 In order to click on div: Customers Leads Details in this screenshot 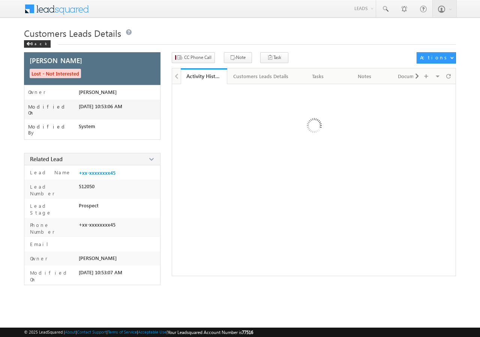, I will do `click(261, 76)`.